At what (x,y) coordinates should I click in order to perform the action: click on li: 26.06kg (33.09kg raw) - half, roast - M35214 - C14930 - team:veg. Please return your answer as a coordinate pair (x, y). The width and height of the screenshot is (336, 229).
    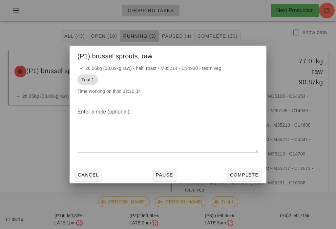
    Looking at the image, I should click on (172, 68).